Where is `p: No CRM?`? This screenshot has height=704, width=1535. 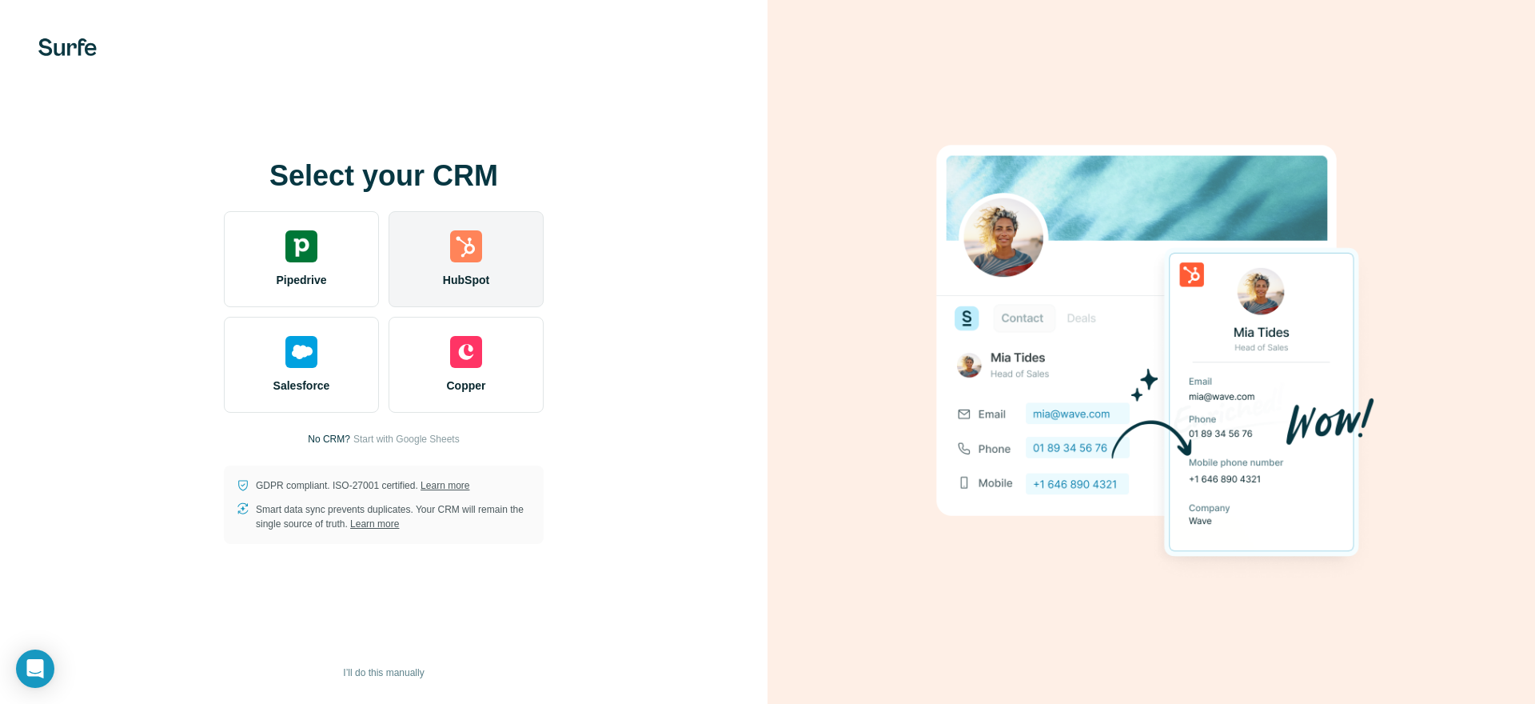 p: No CRM? is located at coordinates (329, 439).